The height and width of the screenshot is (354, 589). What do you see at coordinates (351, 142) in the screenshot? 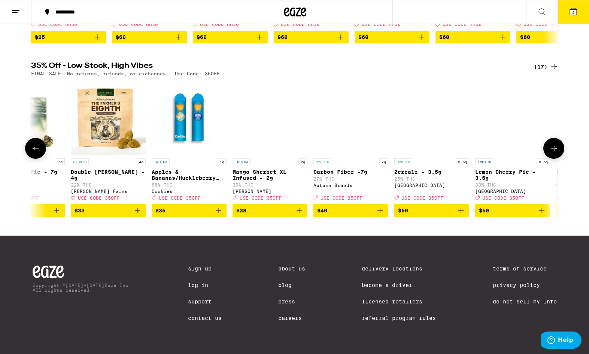
I see `a: Open page for Carbon Fiber -7g from Autumn Brands` at bounding box center [351, 142].